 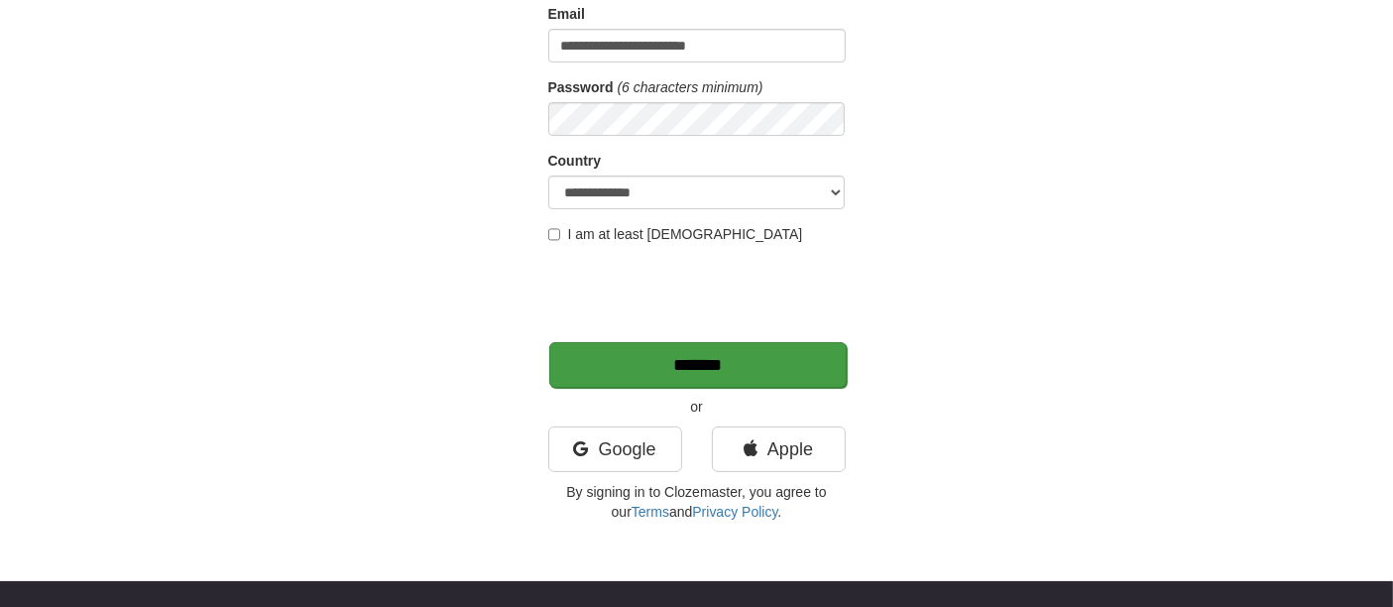 What do you see at coordinates (581, 87) in the screenshot?
I see `label: Password` at bounding box center [581, 87].